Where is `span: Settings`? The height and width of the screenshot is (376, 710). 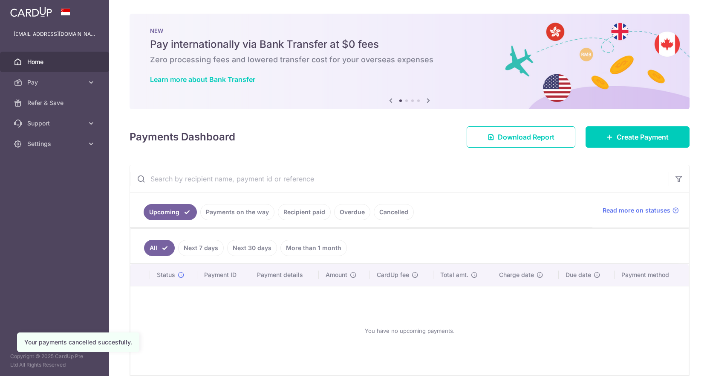 span: Settings is located at coordinates (55, 144).